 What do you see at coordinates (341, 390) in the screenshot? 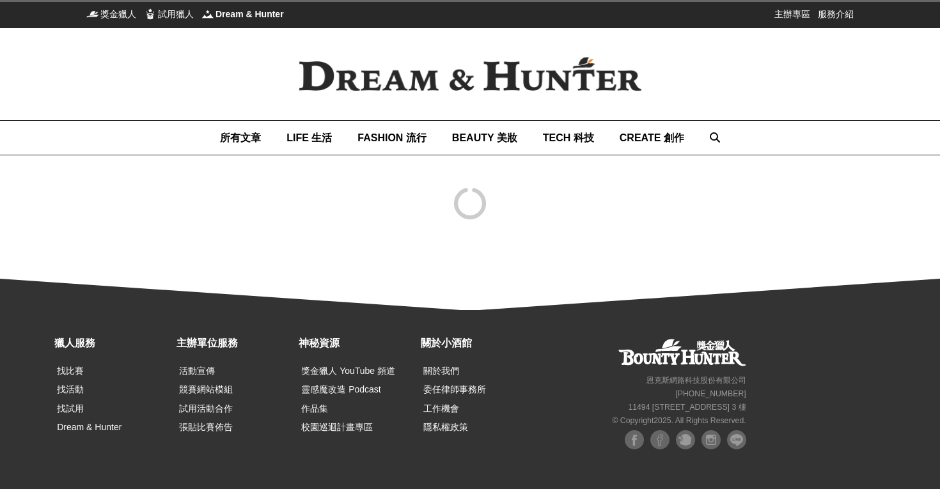
I see `a: 靈感魔改造 Podcast` at bounding box center [341, 390].